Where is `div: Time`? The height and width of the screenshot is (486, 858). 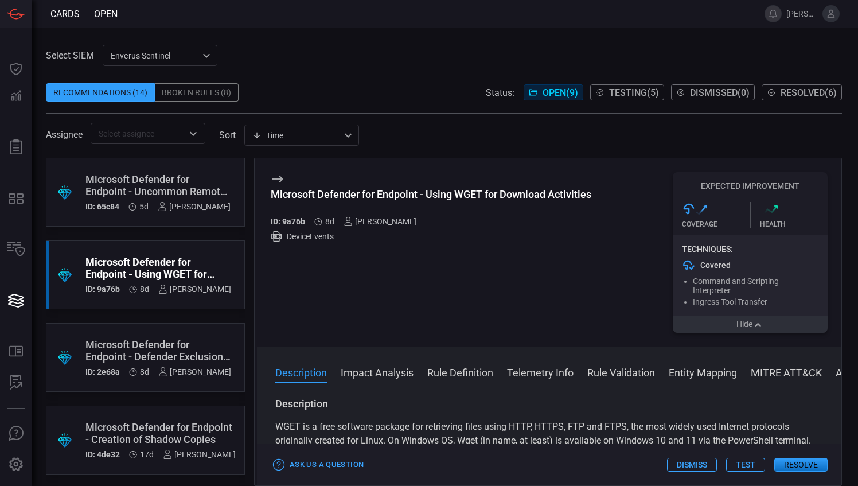 div: Time is located at coordinates (297, 135).